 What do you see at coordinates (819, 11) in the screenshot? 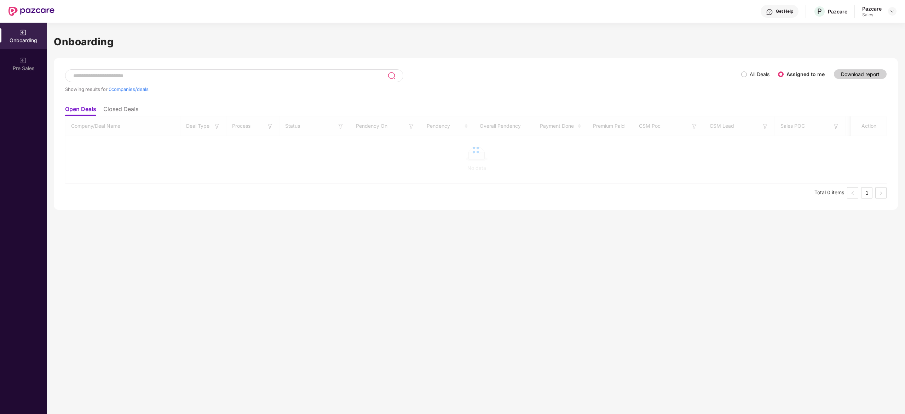
I see `span: P` at bounding box center [819, 11].